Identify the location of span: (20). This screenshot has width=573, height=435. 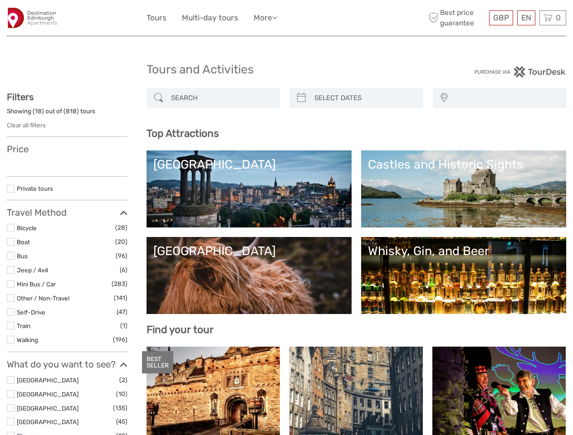
(121, 242).